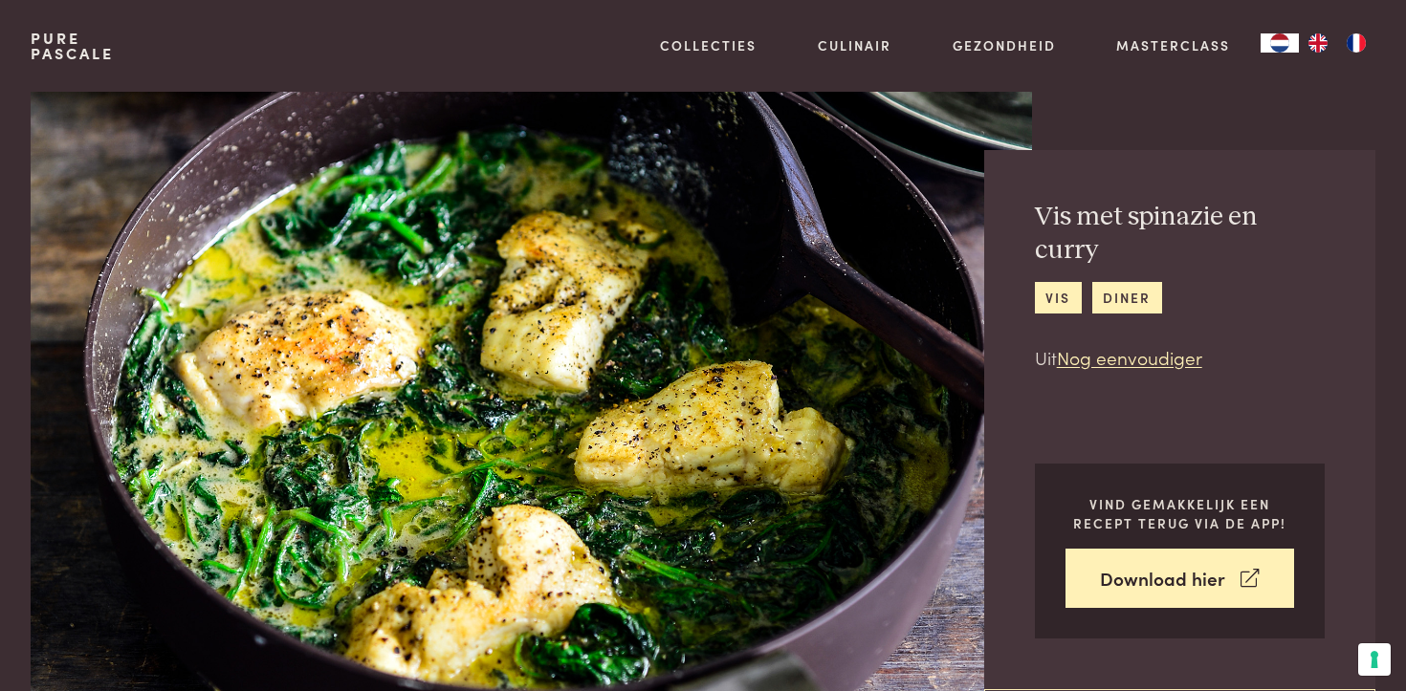 The height and width of the screenshot is (691, 1406). I want to click on a: vis, so click(1057, 297).